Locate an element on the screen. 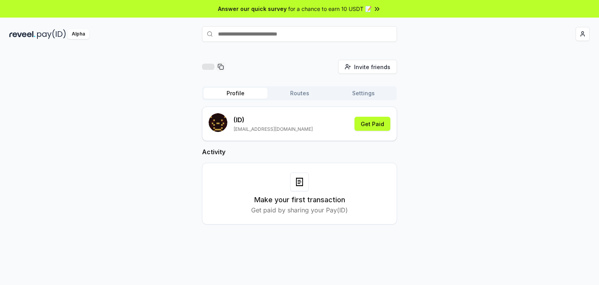 This screenshot has height=285, width=599. button: Get Paid is located at coordinates (373, 124).